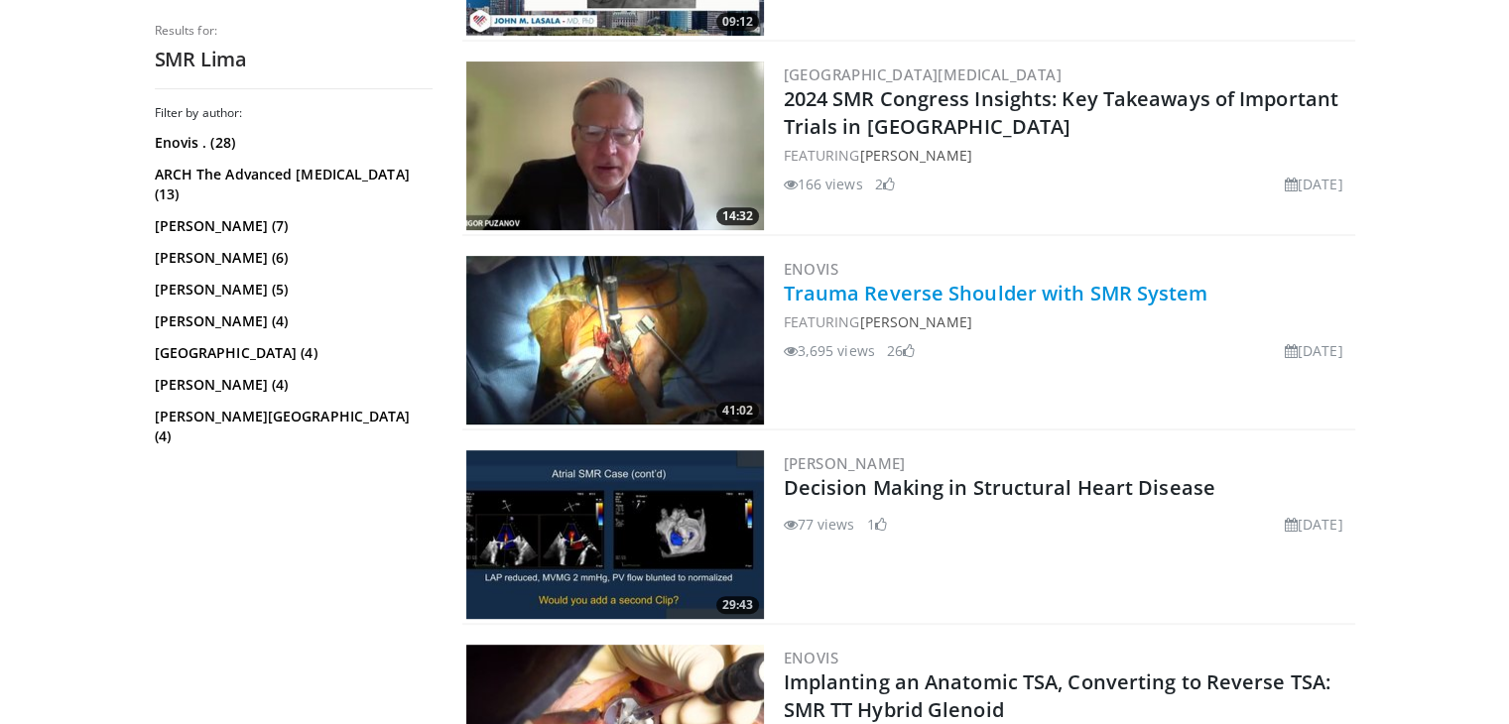 Image resolution: width=1509 pixels, height=724 pixels. Describe the element at coordinates (885, 184) in the screenshot. I see `li: 2` at that location.